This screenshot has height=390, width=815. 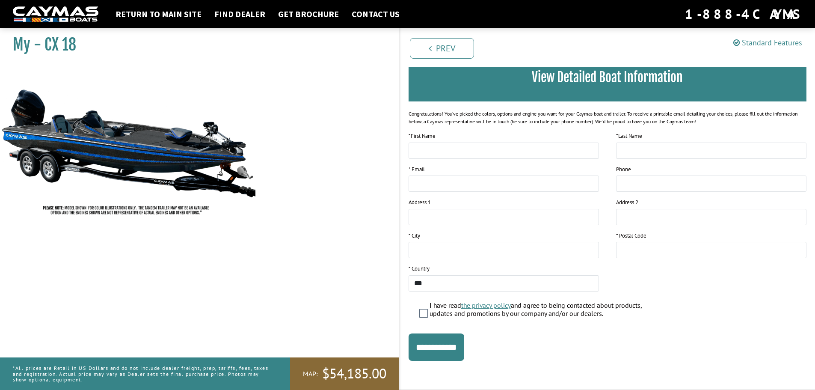 I want to click on a: Contact Us, so click(x=375, y=14).